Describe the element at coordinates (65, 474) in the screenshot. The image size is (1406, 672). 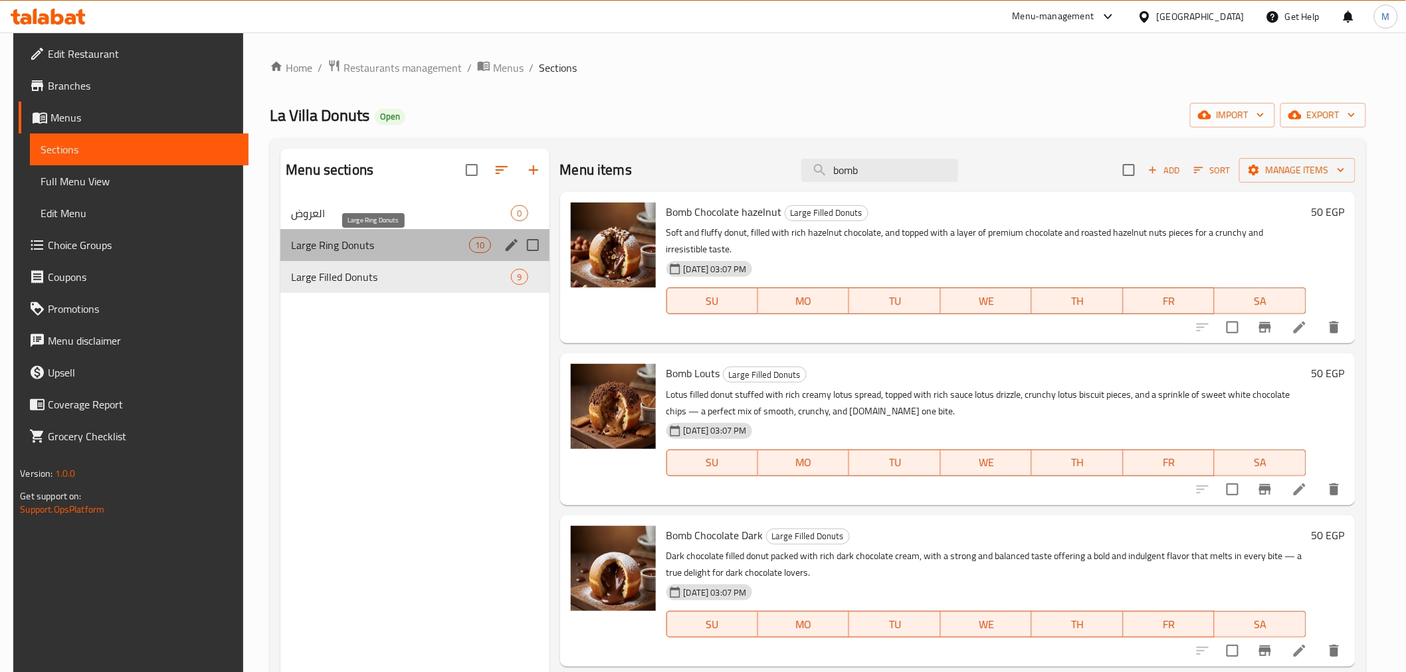
I see `span: 1.0.0` at that location.